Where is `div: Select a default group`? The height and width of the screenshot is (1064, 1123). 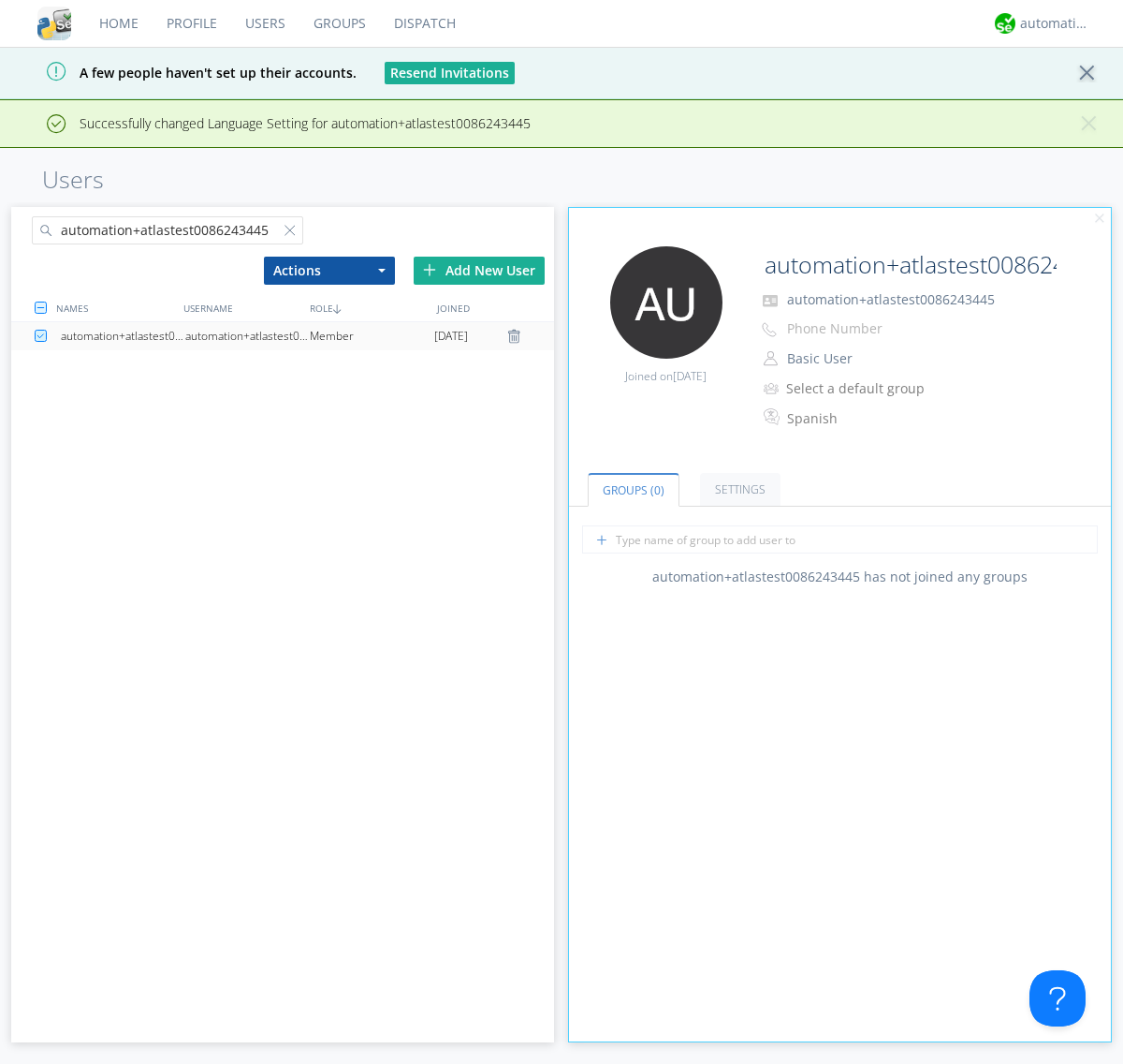 div: Select a default group is located at coordinates (864, 388).